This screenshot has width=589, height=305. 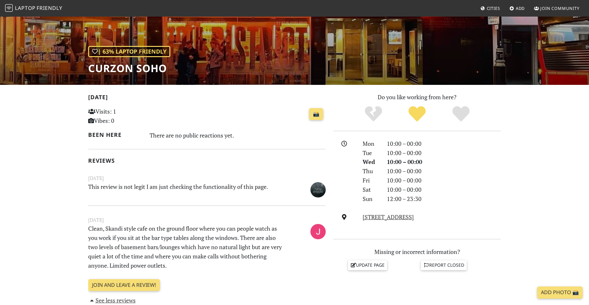 What do you see at coordinates (371, 143) in the screenshot?
I see `div: Mon` at bounding box center [371, 143].